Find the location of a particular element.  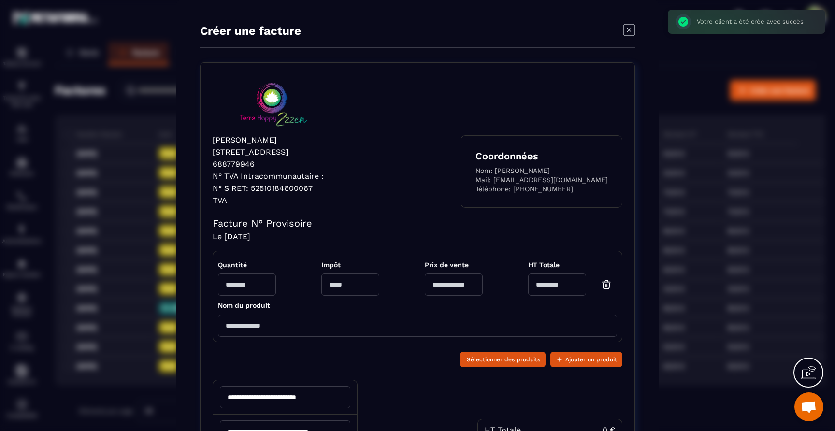

span: Nom du produit is located at coordinates (244, 305).